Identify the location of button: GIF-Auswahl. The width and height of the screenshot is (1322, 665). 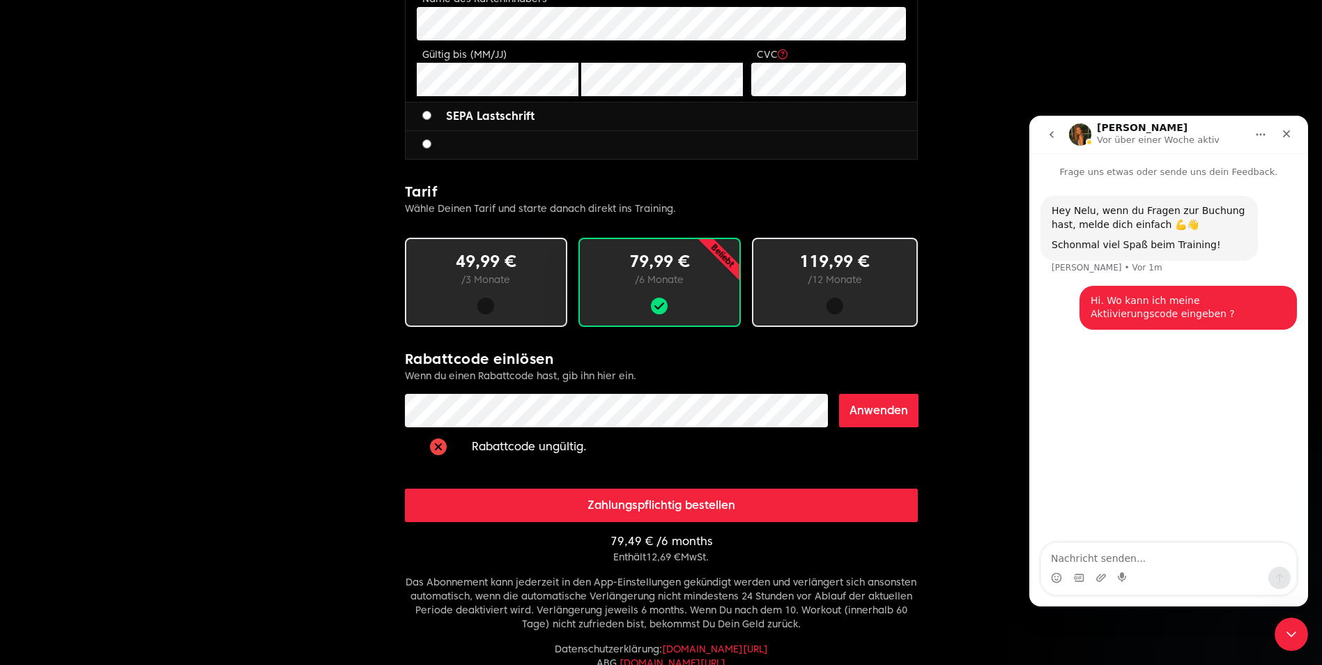
(49, 462).